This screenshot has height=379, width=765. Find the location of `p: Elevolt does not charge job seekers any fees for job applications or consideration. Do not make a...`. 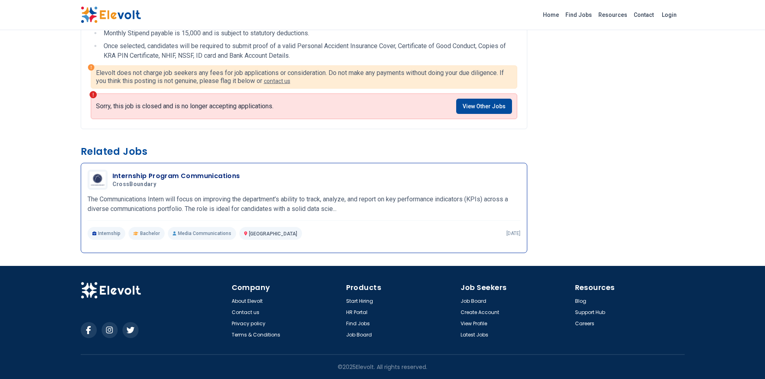

p: Elevolt does not charge job seekers any fees for job applications or consideration. Do not make a... is located at coordinates (304, 77).